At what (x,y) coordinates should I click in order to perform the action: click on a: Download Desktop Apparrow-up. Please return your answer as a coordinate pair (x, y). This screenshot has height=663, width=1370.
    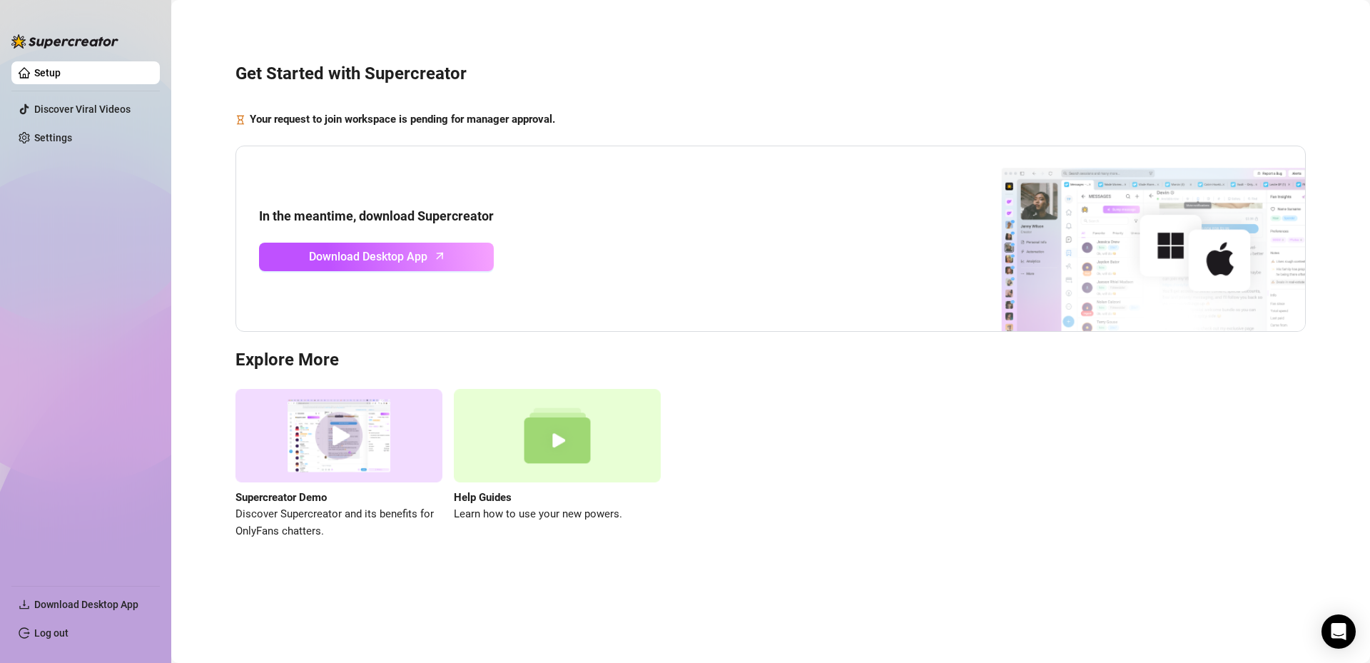
    Looking at the image, I should click on (376, 257).